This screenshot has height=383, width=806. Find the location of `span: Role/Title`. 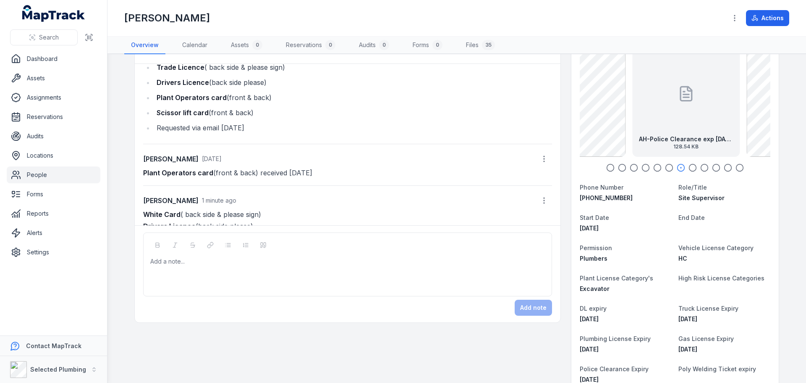

span: Role/Title is located at coordinates (693, 187).